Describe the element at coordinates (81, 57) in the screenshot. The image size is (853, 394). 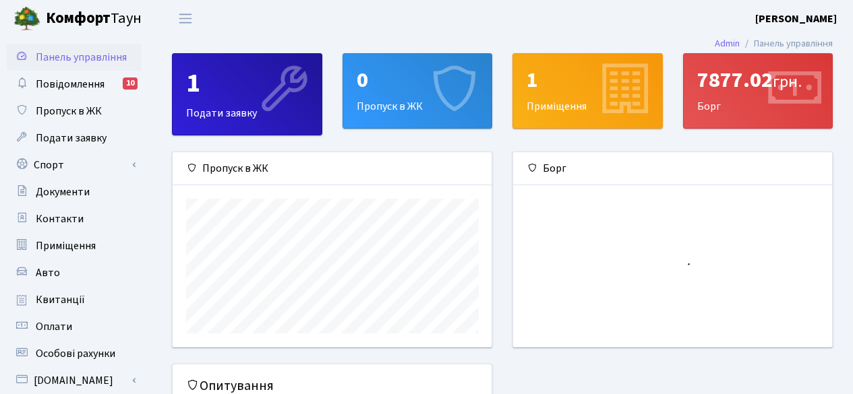
I see `span: Панель управління` at that location.